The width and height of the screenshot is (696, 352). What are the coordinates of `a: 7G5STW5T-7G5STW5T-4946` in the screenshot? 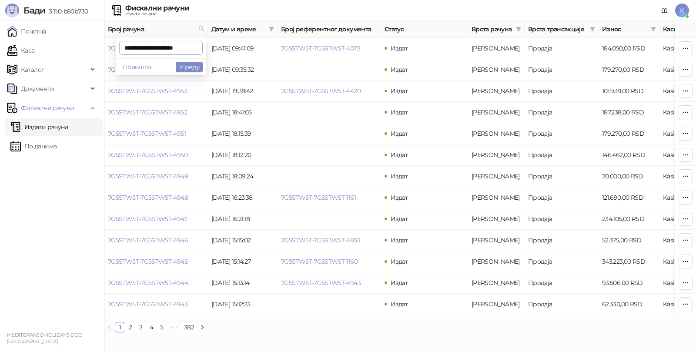 It's located at (148, 240).